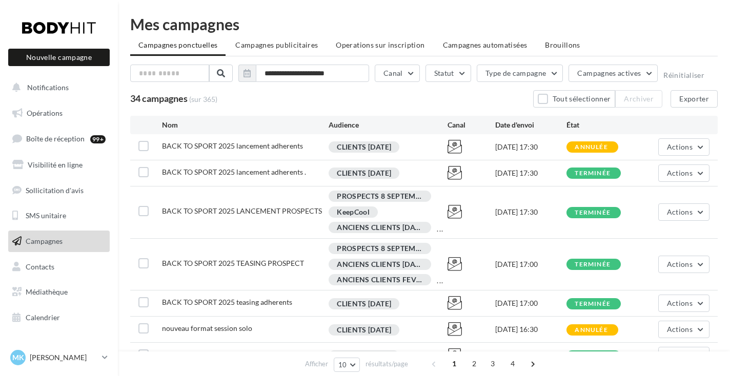 The image size is (730, 376). Describe the element at coordinates (227, 302) in the screenshot. I see `span: BACK TO SPORT 2025 teasing adherents` at that location.